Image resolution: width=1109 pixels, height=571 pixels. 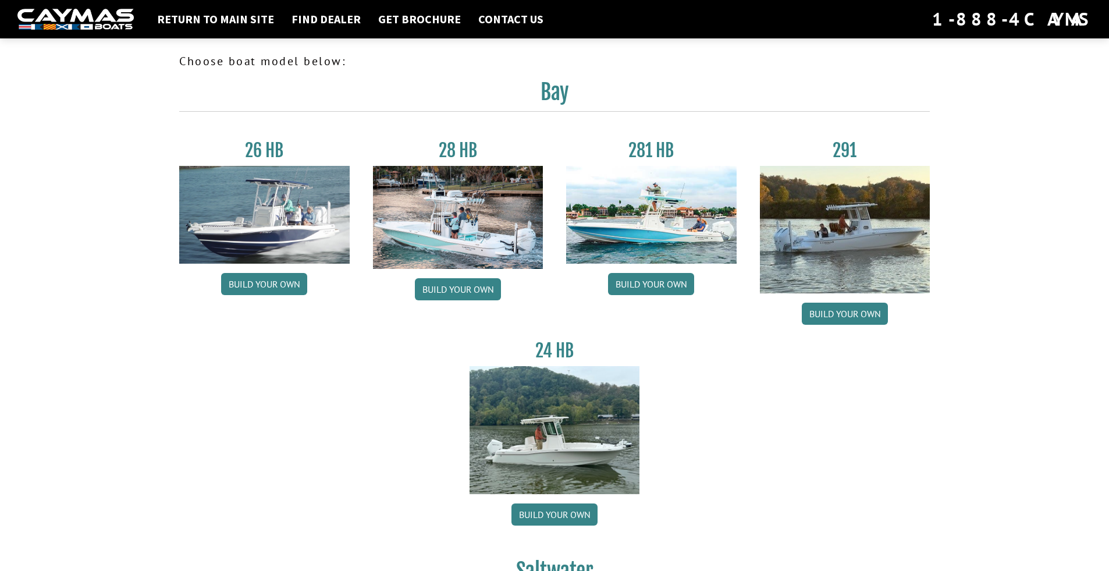 What do you see at coordinates (555, 95) in the screenshot?
I see `h2: Bay` at bounding box center [555, 95].